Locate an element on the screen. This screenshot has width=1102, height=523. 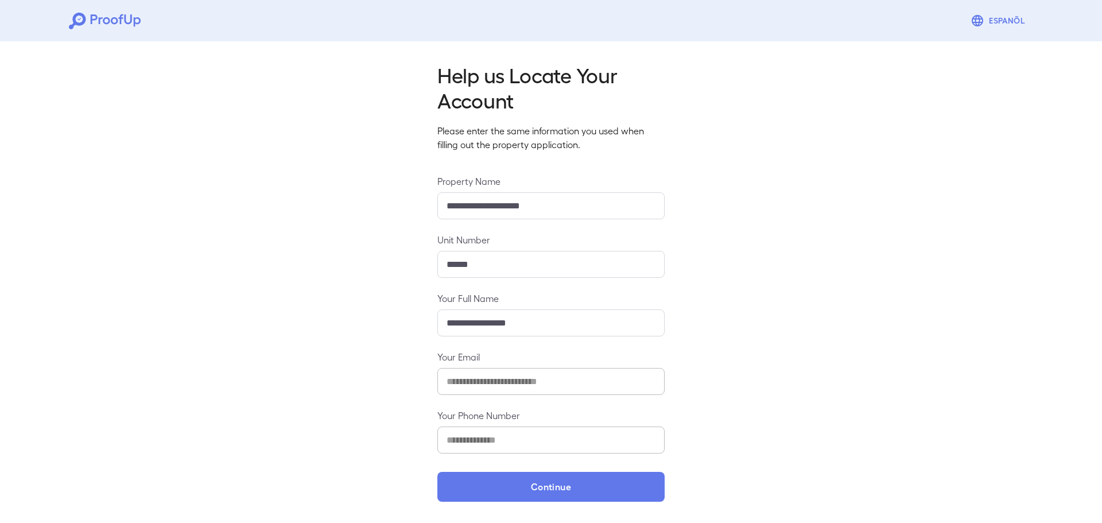
button: Espanõl is located at coordinates (999, 21).